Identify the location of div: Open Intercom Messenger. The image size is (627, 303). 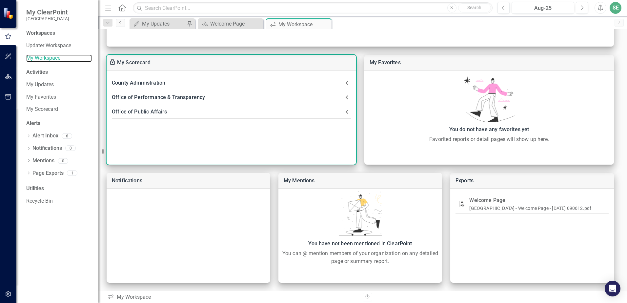
(613, 289).